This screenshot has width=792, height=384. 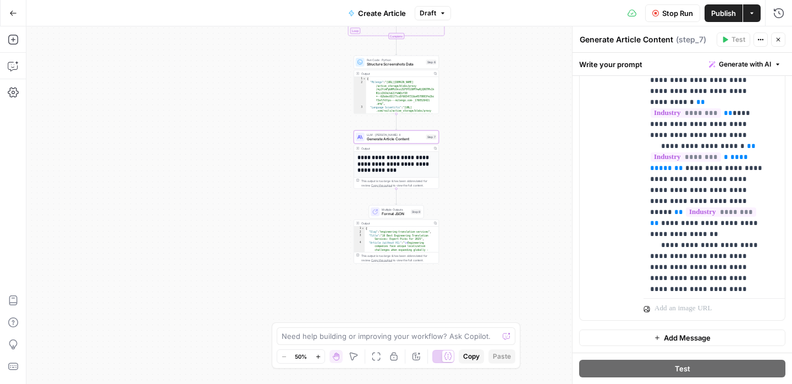 I want to click on button: Copy, so click(x=471, y=356).